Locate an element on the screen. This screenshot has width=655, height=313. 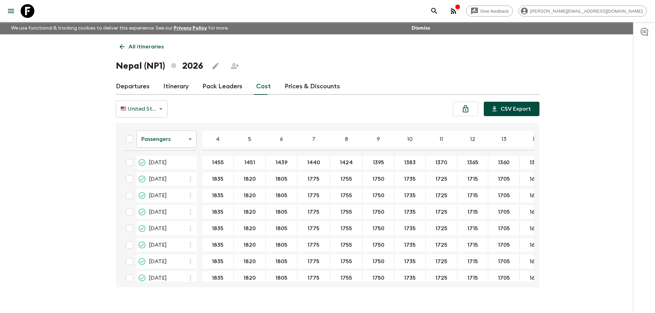
p: 13 is located at coordinates (504, 139).